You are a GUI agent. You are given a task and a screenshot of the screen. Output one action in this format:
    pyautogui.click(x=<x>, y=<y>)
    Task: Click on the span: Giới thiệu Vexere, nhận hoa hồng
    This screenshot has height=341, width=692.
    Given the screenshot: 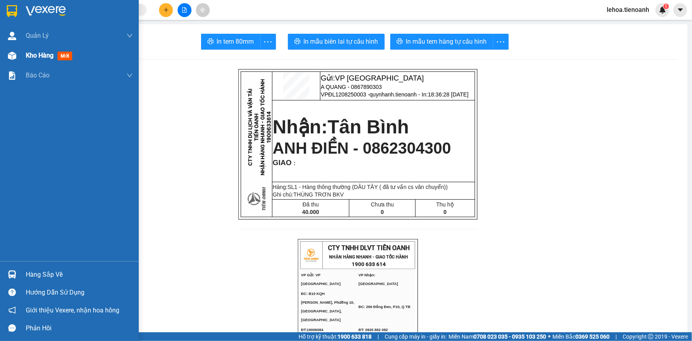 What is the action you would take?
    pyautogui.click(x=73, y=310)
    